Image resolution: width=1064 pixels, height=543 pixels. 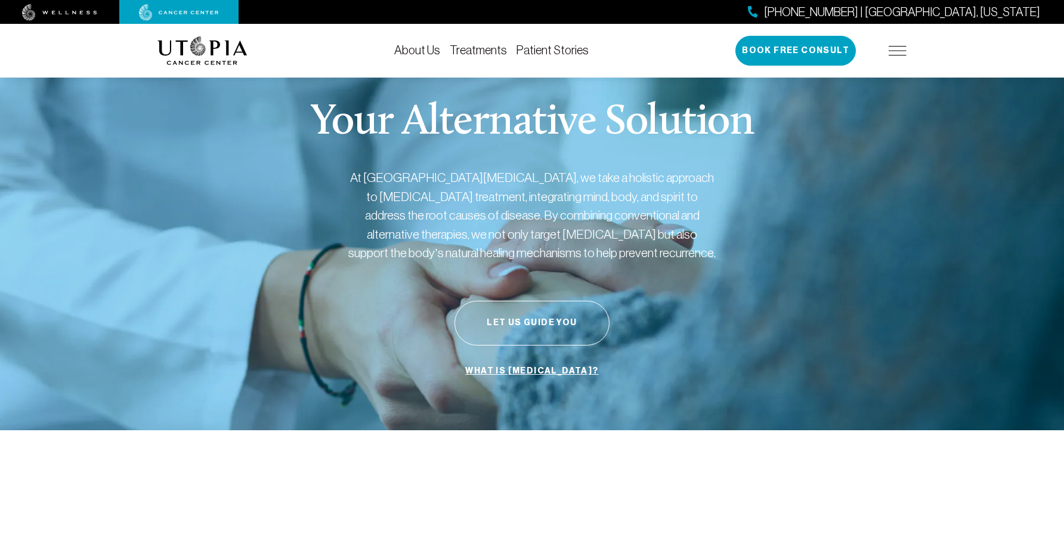 I want to click on a: Patient Stories, so click(x=552, y=50).